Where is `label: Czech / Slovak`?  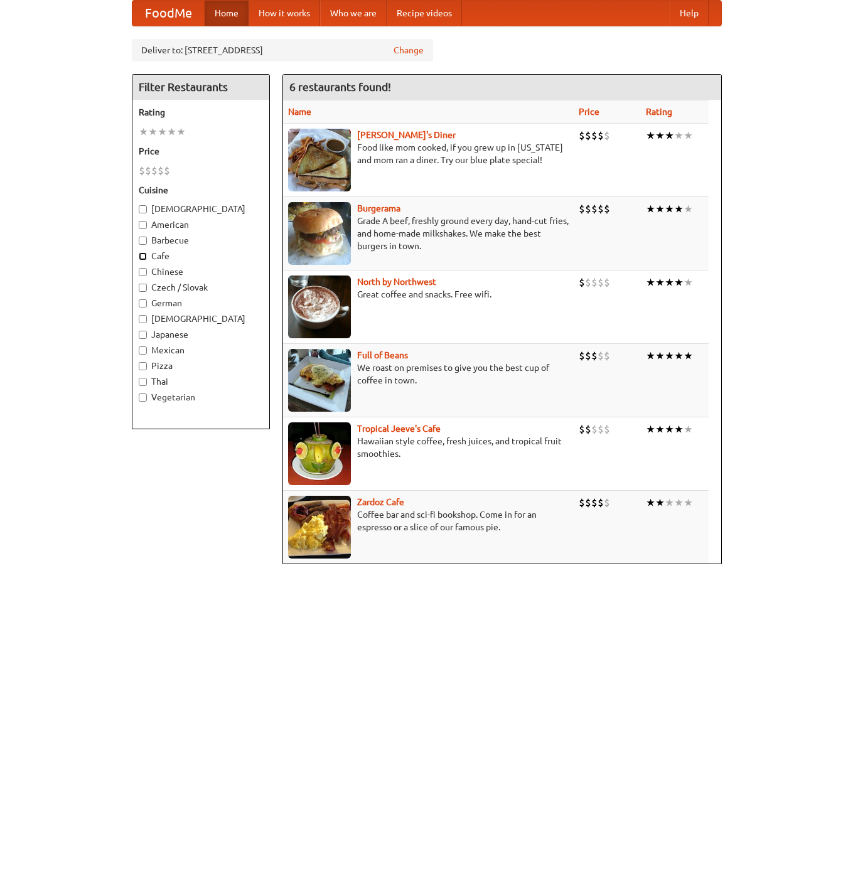
label: Czech / Slovak is located at coordinates (201, 287).